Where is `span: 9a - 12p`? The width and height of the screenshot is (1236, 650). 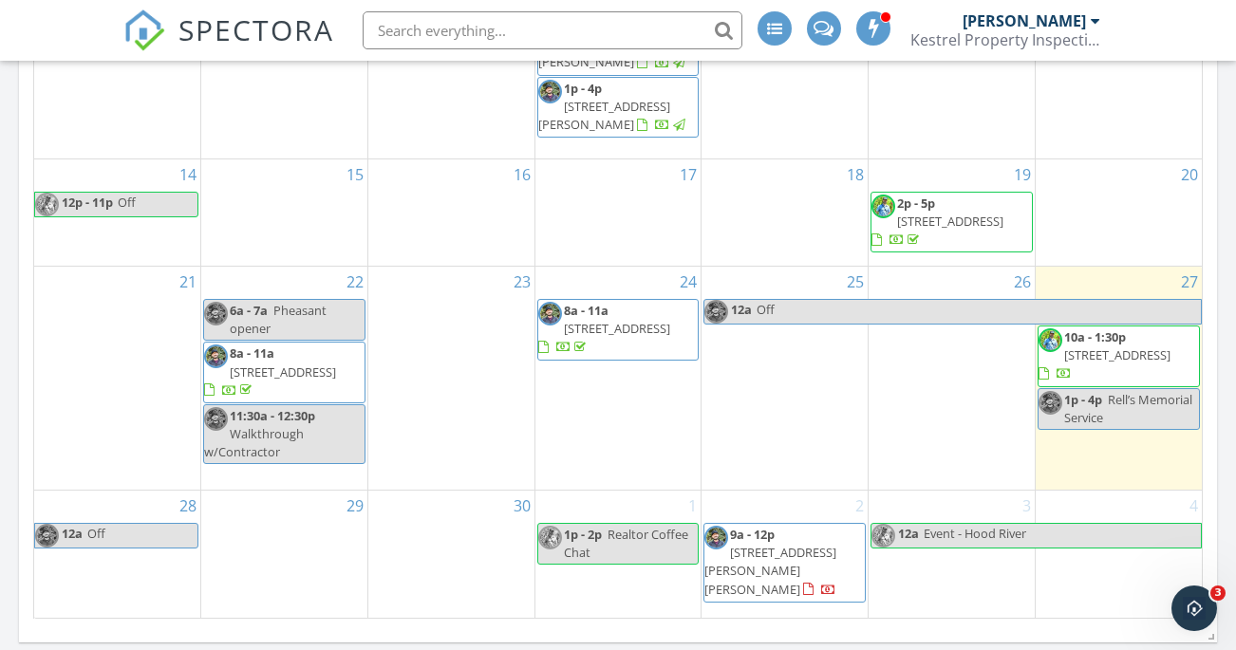
span: 9a - 12p is located at coordinates (752, 534).